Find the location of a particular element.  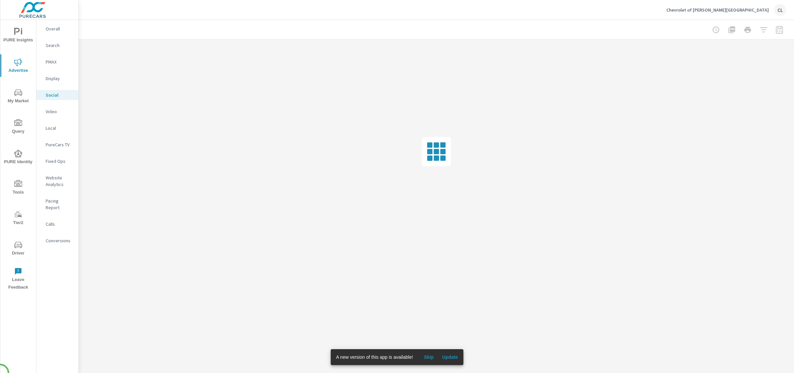

p: Display is located at coordinates (59, 78).